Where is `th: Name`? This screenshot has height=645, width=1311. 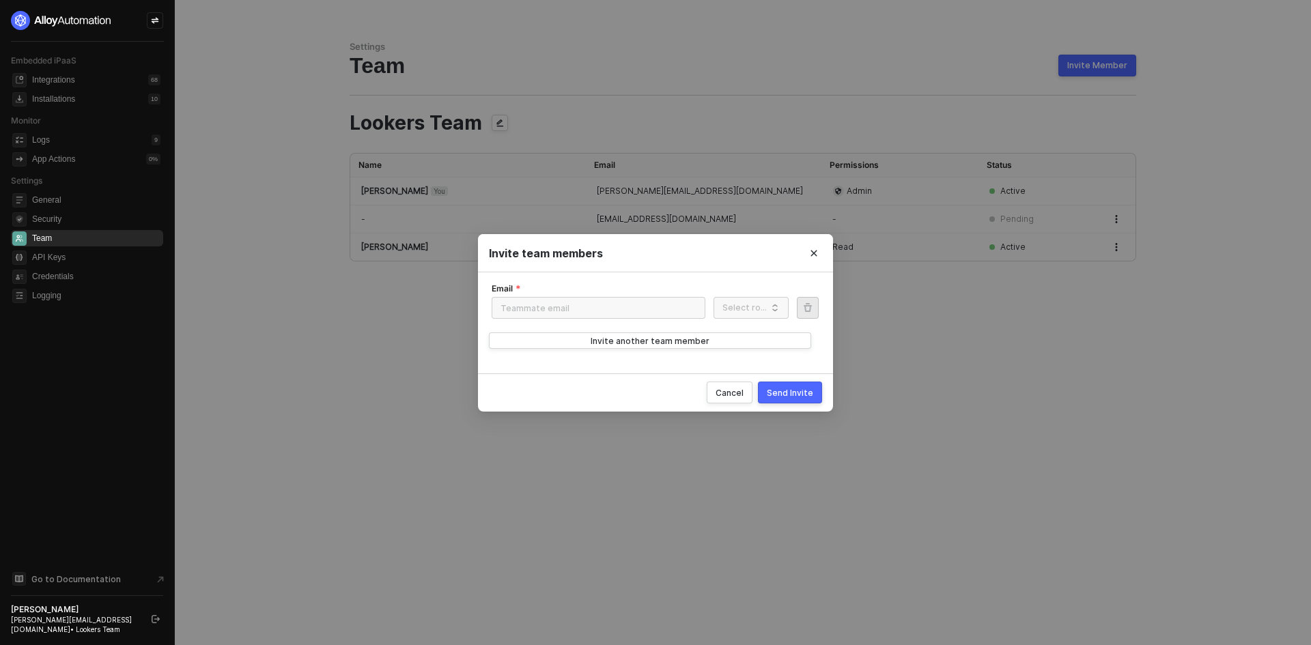
th: Name is located at coordinates (468, 165).